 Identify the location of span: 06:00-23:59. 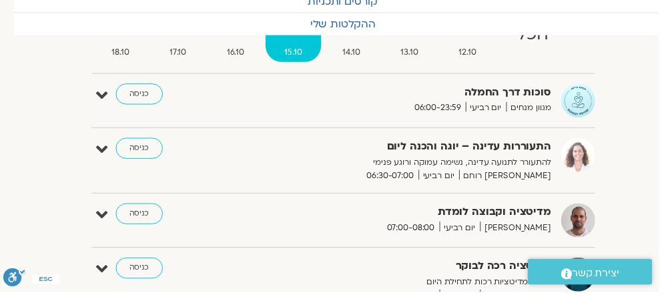
(446, 110).